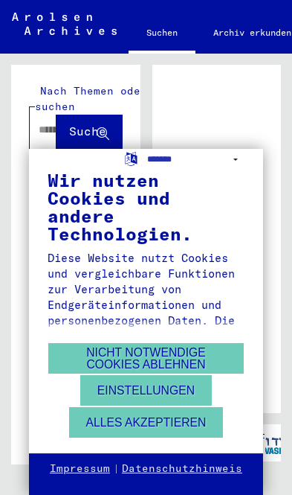 The image size is (292, 495). I want to click on button: Nicht notwendige Cookies ablehnen, so click(146, 358).